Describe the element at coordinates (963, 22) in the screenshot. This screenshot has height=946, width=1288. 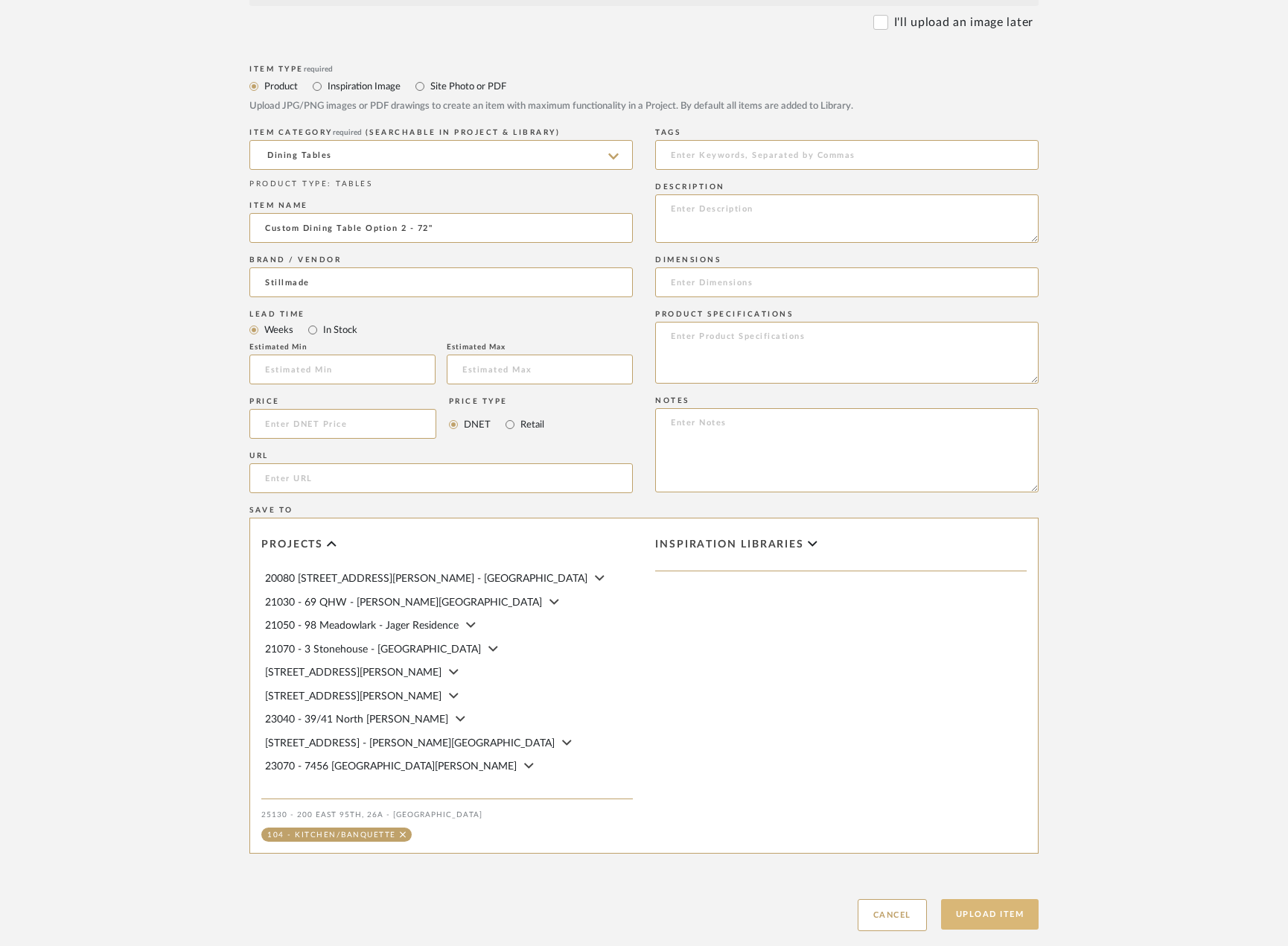
I see `label: I'll upload an image later` at that location.